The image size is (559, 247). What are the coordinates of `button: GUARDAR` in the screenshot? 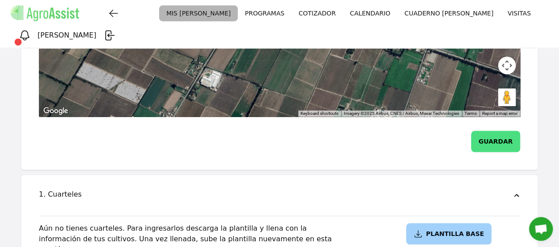 It's located at (495, 141).